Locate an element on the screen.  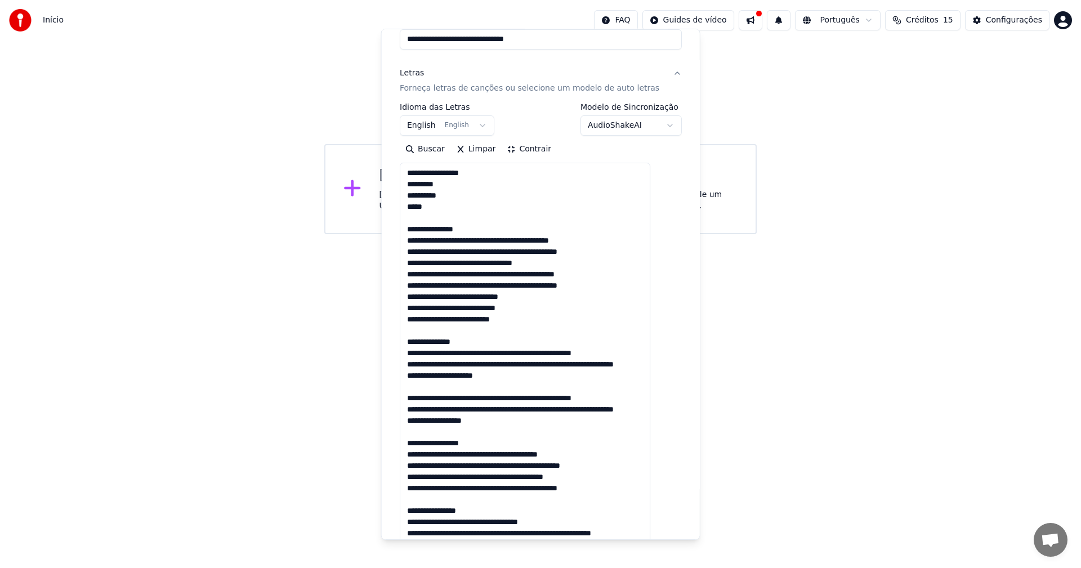
button: Buscar is located at coordinates (425, 149).